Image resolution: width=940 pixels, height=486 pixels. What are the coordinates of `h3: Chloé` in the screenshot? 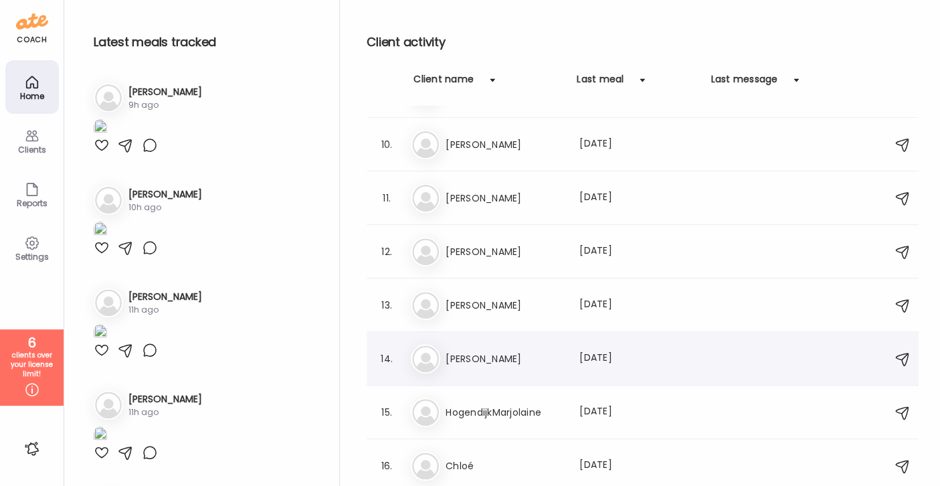 It's located at (504, 466).